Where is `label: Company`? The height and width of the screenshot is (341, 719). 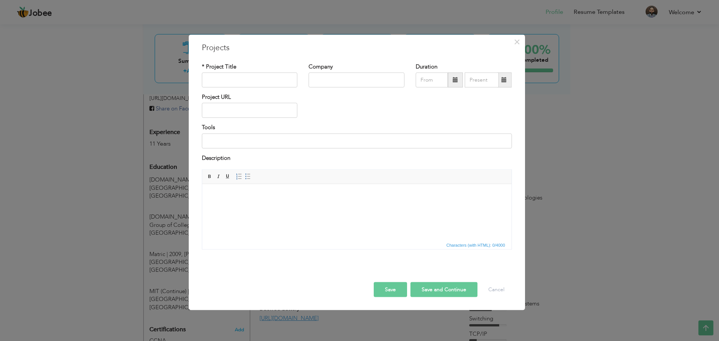 label: Company is located at coordinates (321, 66).